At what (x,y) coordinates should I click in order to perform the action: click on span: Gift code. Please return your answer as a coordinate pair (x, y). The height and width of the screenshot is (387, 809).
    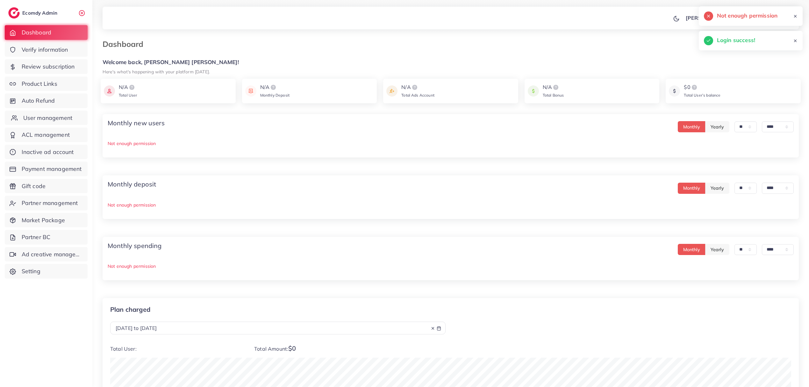
    Looking at the image, I should click on (33, 186).